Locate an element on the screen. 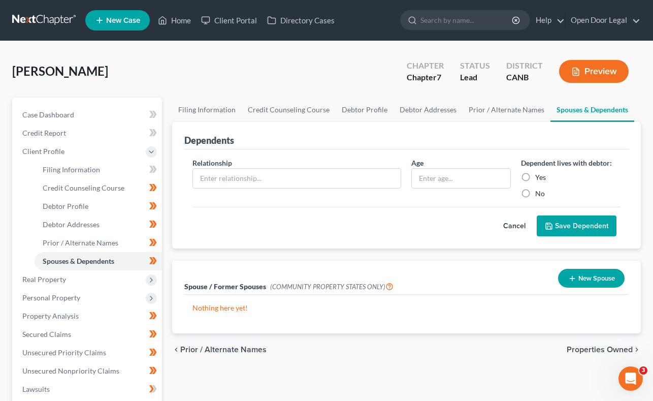 The height and width of the screenshot is (401, 653). span: Relationship is located at coordinates (212, 163).